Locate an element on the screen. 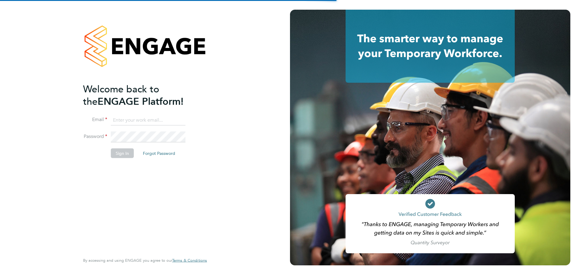 The width and height of the screenshot is (580, 275). label: Password is located at coordinates (95, 136).